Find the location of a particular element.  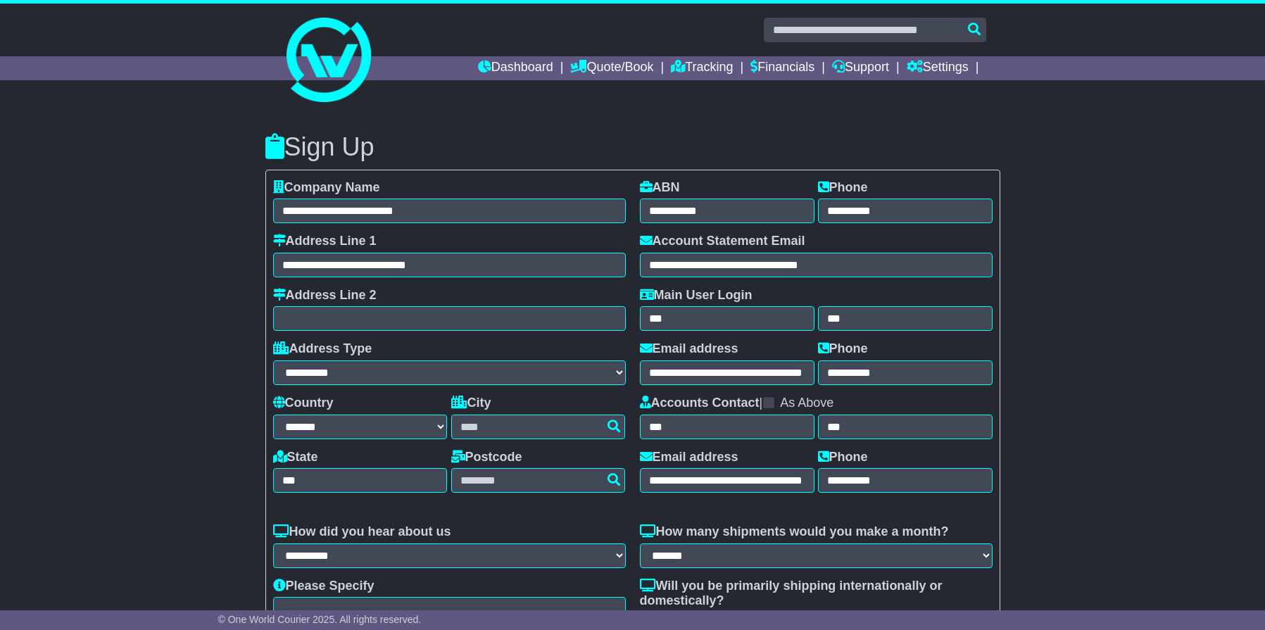

label: ABN is located at coordinates (659, 188).